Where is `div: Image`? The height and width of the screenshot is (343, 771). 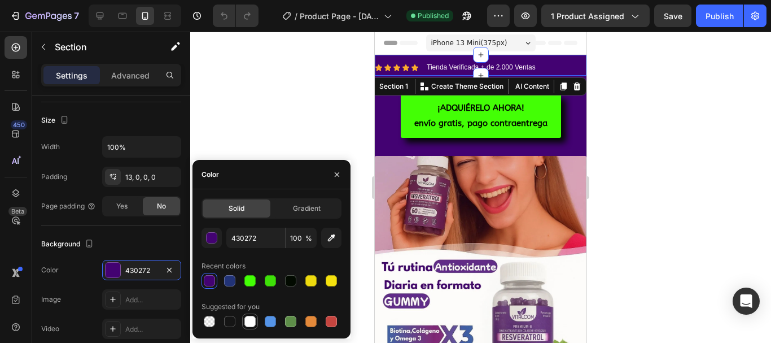
div: Image is located at coordinates (51, 299).